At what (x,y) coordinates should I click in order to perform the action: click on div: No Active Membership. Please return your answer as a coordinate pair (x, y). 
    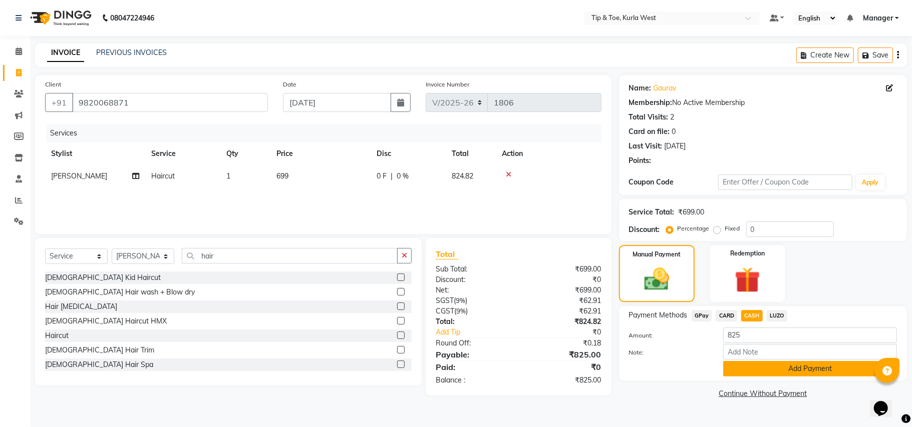
    Looking at the image, I should click on (762, 103).